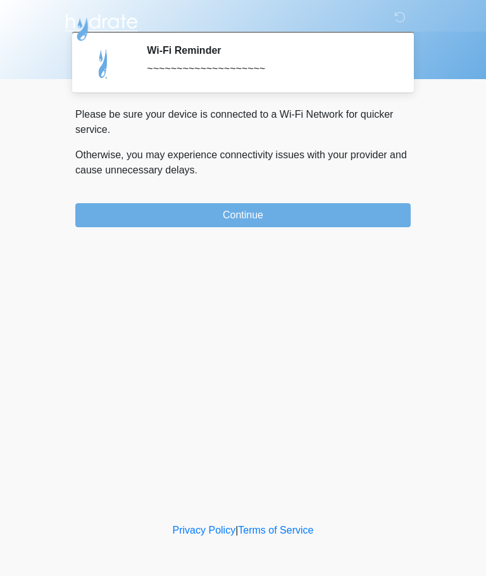 Image resolution: width=486 pixels, height=576 pixels. Describe the element at coordinates (243, 163) in the screenshot. I see `p: Otherwise, you may experience connectivity issues with your provider and cause unnecessary delays` at that location.